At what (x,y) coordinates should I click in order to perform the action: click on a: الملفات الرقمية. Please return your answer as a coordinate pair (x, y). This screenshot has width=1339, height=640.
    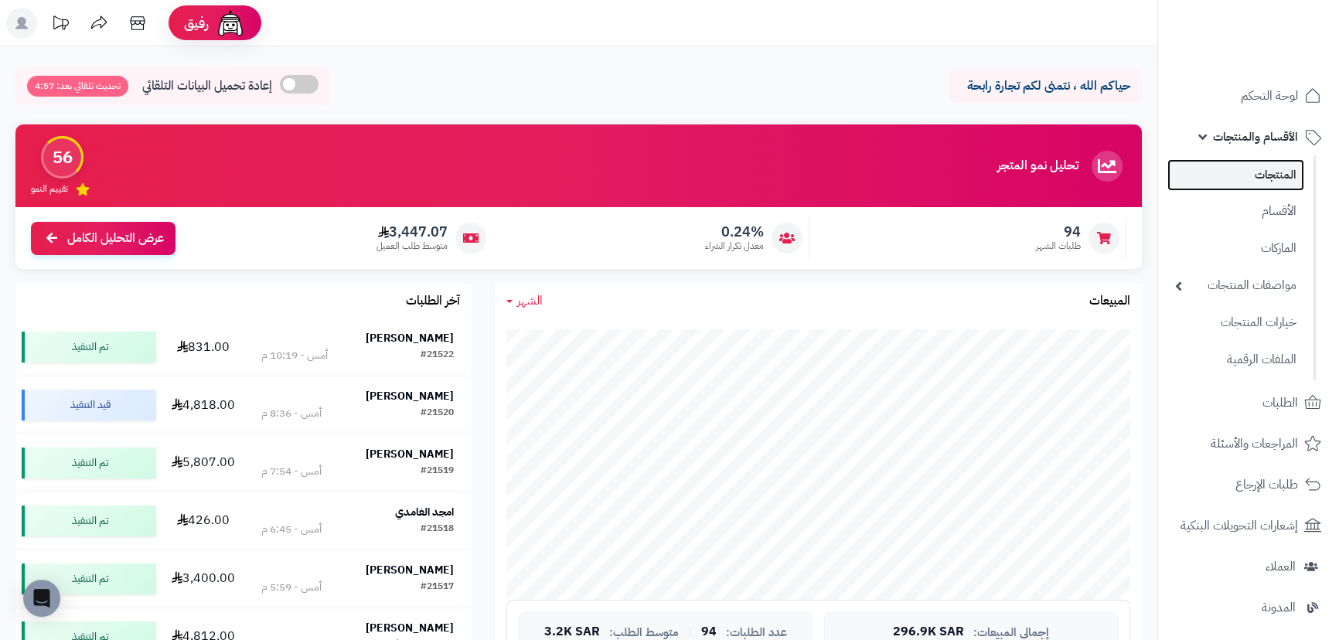
    Looking at the image, I should click on (1235, 359).